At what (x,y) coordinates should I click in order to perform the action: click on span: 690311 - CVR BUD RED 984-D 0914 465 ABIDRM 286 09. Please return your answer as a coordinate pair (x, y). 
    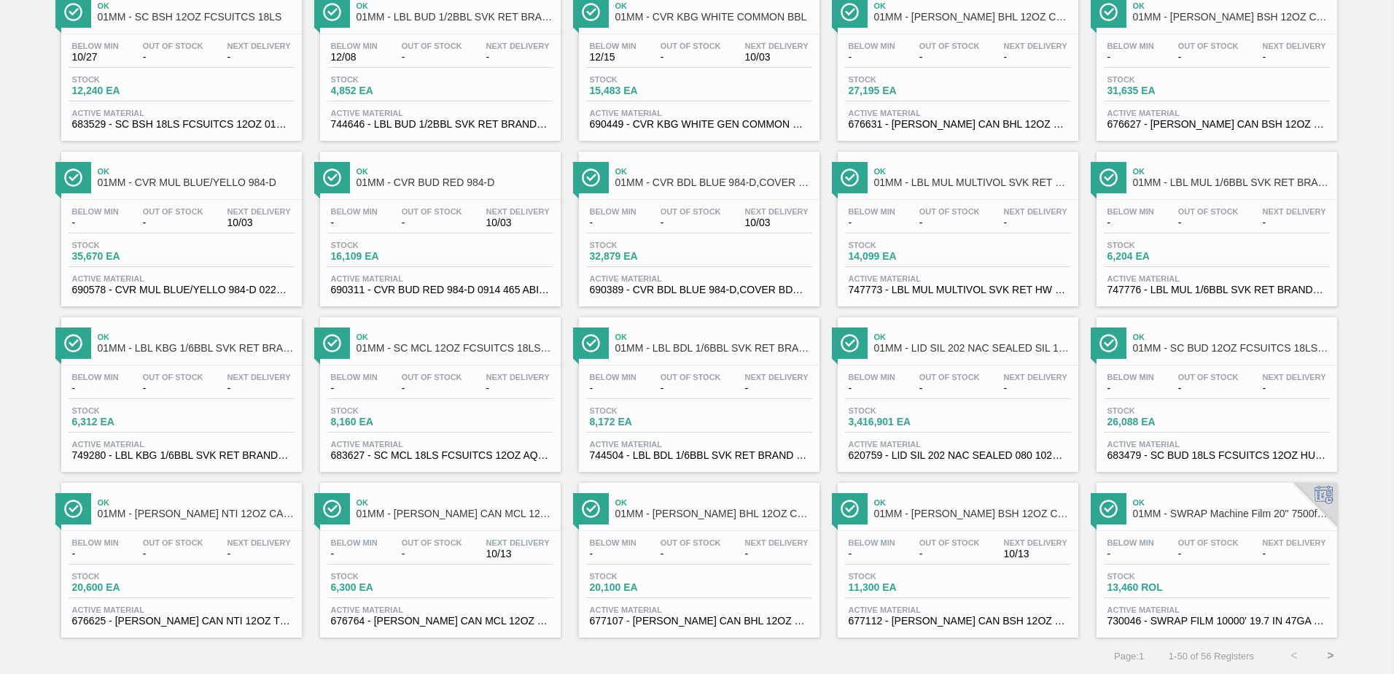
    Looking at the image, I should click on (440, 289).